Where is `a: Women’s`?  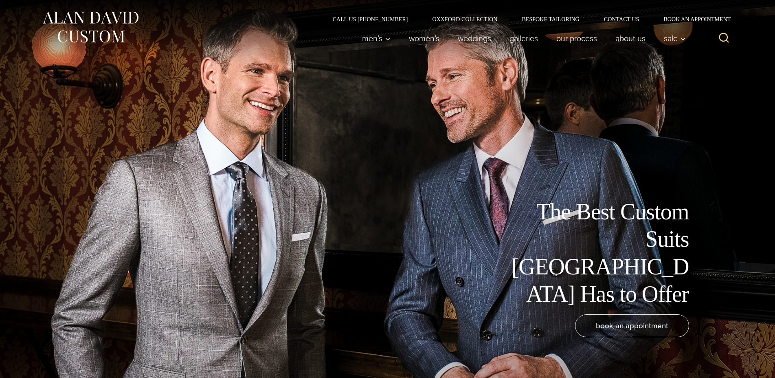
a: Women’s is located at coordinates (424, 38).